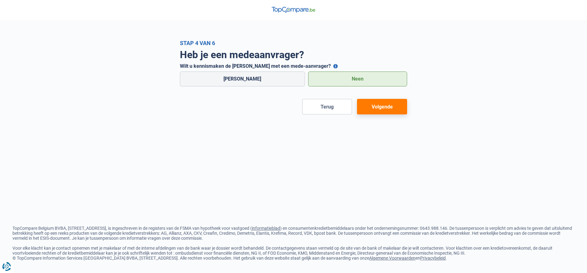  Describe the element at coordinates (293, 10) in the screenshot. I see `img: TopCompare Logo` at that location.